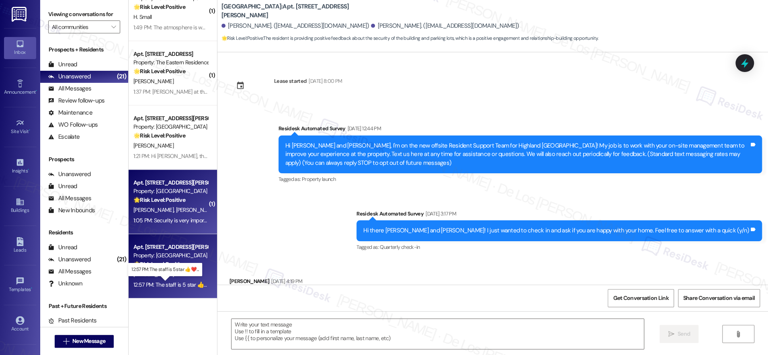 The image size is (768, 355). What do you see at coordinates (84, 341) in the screenshot?
I see `button: New Message` at bounding box center [84, 341].